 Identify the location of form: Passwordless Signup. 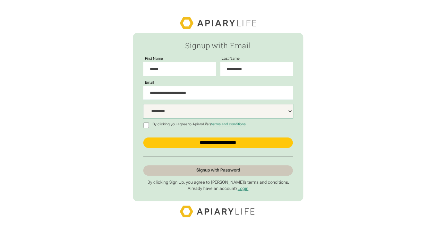
(218, 117).